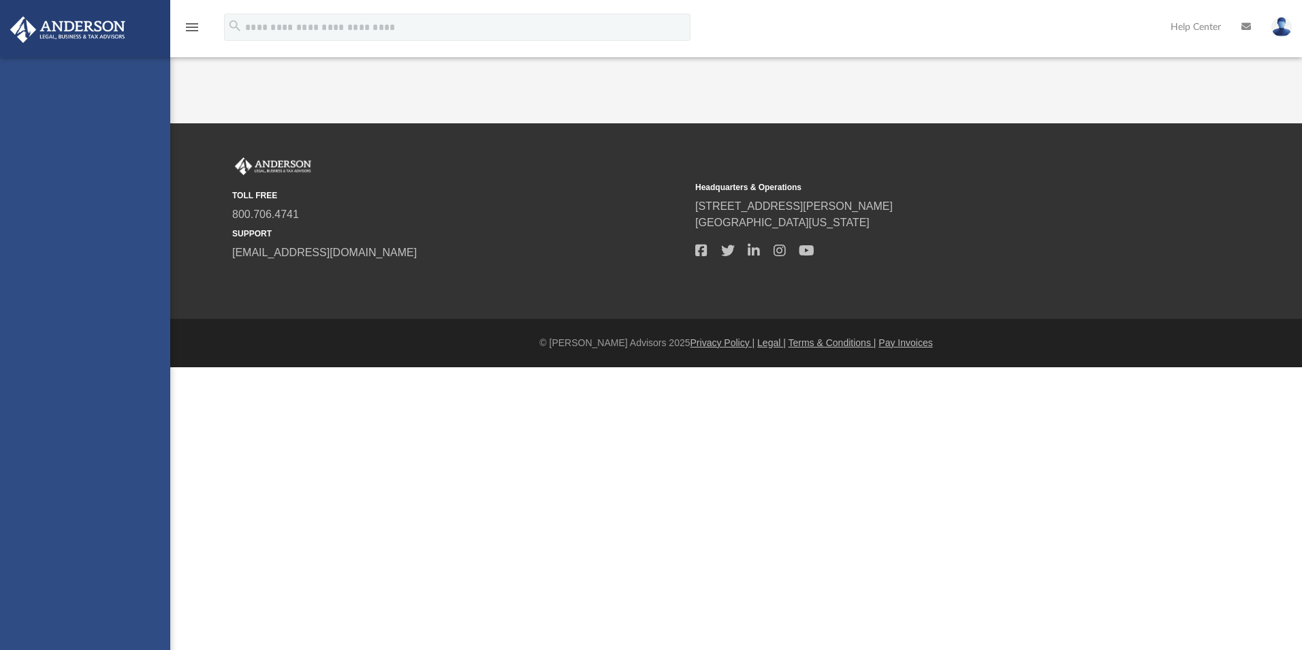  I want to click on a: Privacy Policy |, so click(722, 343).